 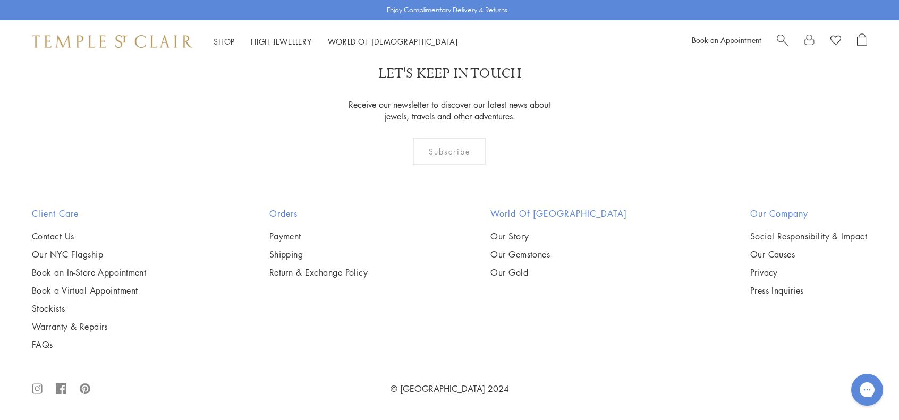 What do you see at coordinates (559, 273) in the screenshot?
I see `a: Our Gold` at bounding box center [559, 273].